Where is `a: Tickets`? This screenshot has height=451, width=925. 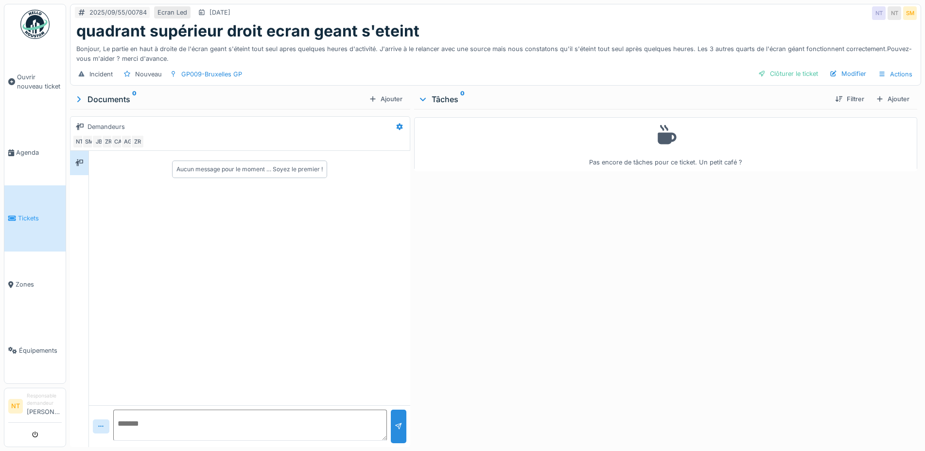
a: Tickets is located at coordinates (35, 218).